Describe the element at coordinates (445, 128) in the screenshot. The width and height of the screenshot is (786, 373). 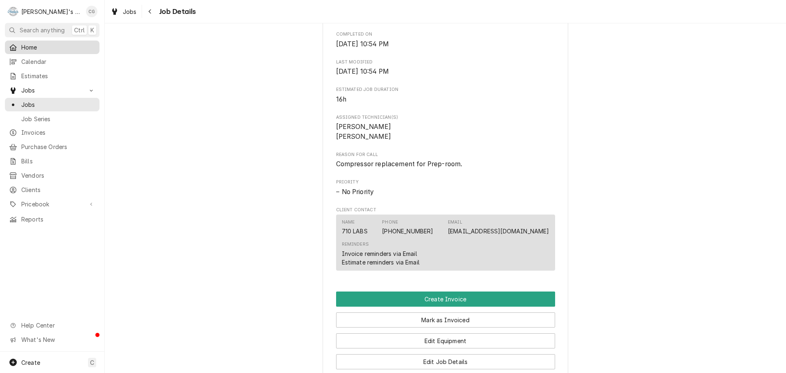
I see `div: Assigned Technician(s)` at that location.